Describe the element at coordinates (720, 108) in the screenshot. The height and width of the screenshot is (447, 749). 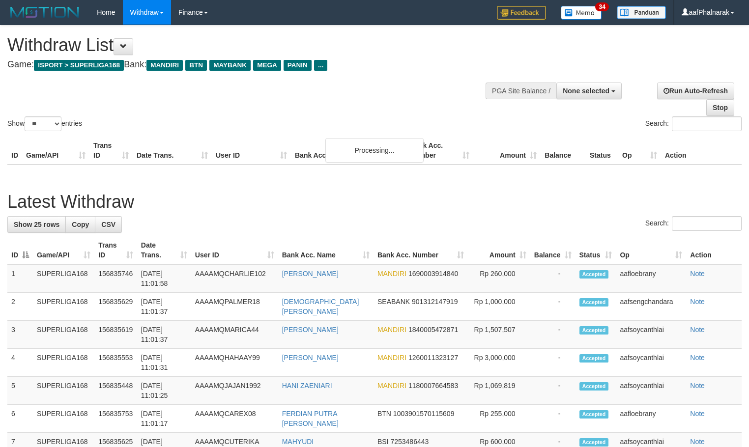
I see `a: Stop` at that location.